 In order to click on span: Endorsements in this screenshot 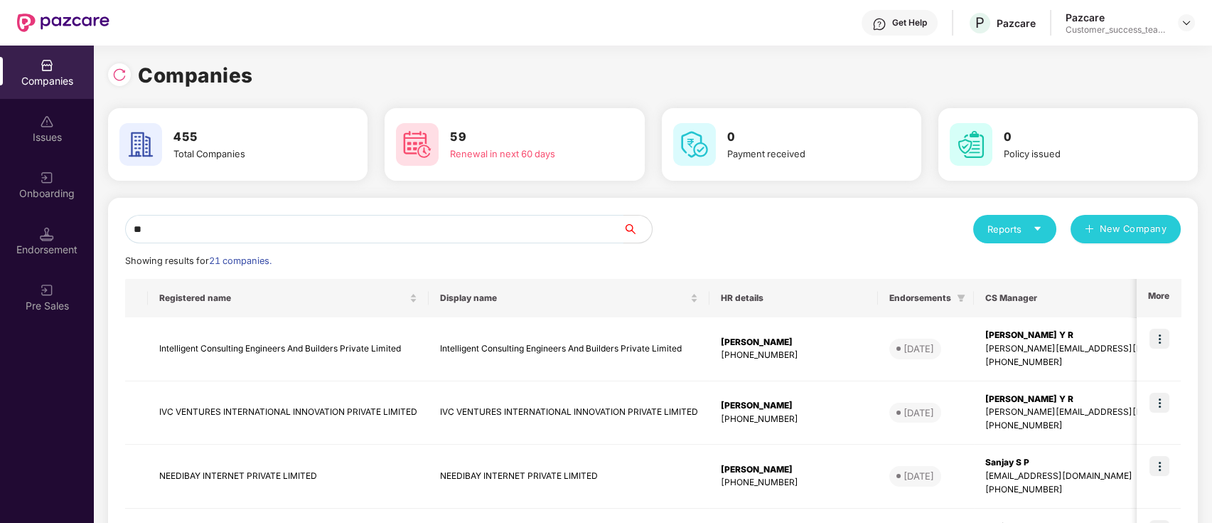, I will do `click(920, 298)`.